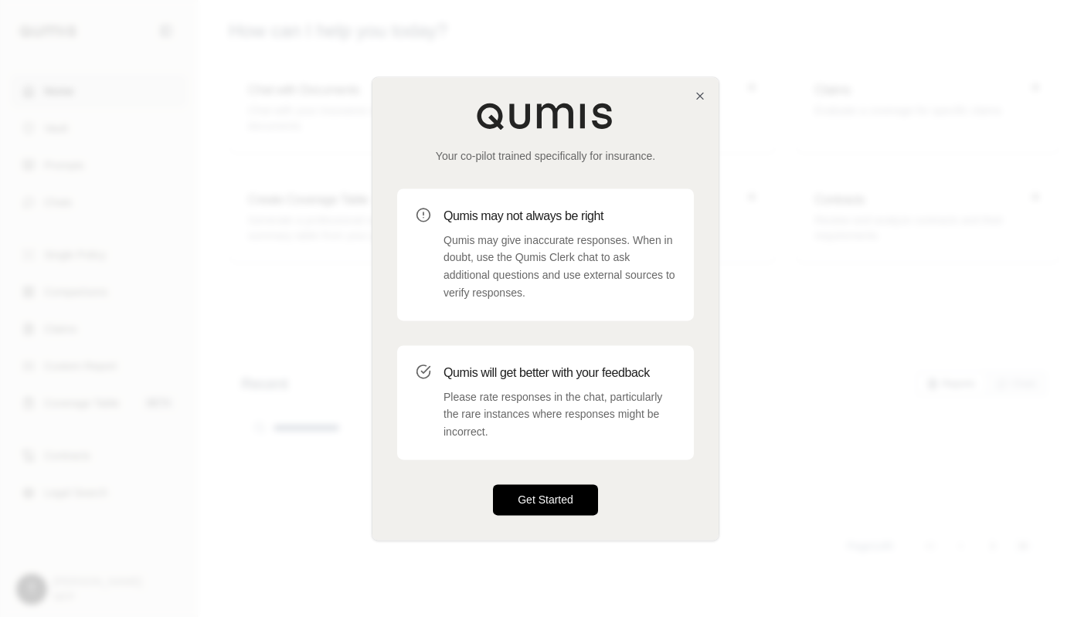 The width and height of the screenshot is (1091, 617). What do you see at coordinates (559, 373) in the screenshot?
I see `h3: Qumis will get better with your feedback` at bounding box center [559, 373].